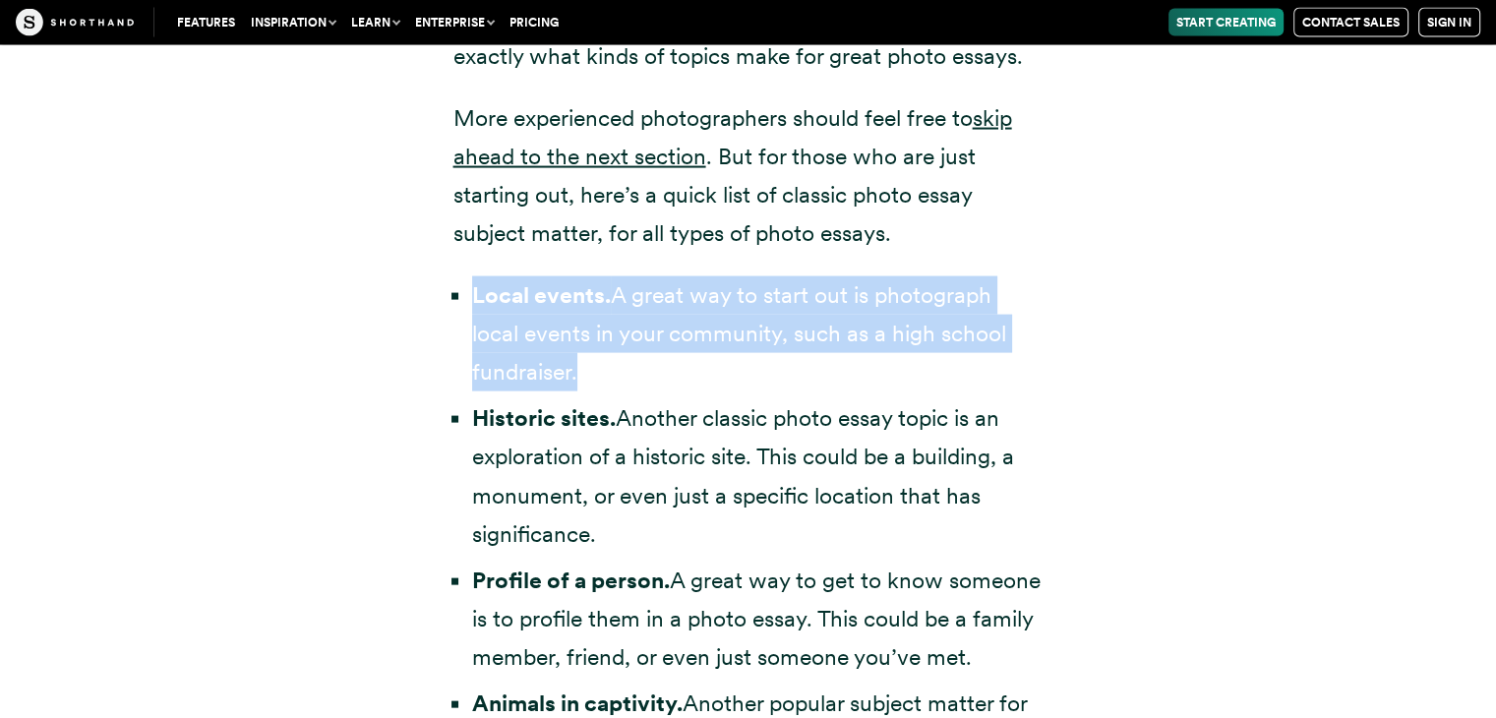 The height and width of the screenshot is (718, 1496). Describe the element at coordinates (75, 23) in the screenshot. I see `img: The Craft` at that location.